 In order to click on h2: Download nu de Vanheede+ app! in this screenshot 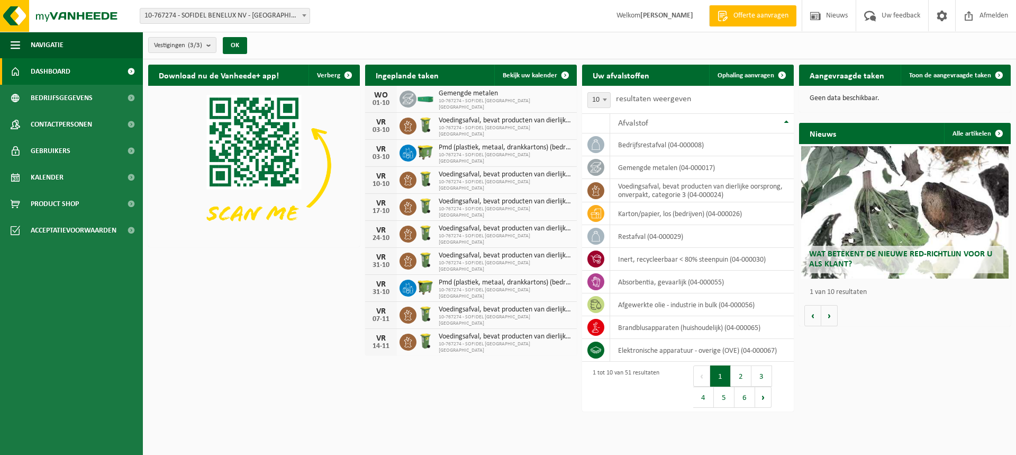, I will do `click(219, 75)`.